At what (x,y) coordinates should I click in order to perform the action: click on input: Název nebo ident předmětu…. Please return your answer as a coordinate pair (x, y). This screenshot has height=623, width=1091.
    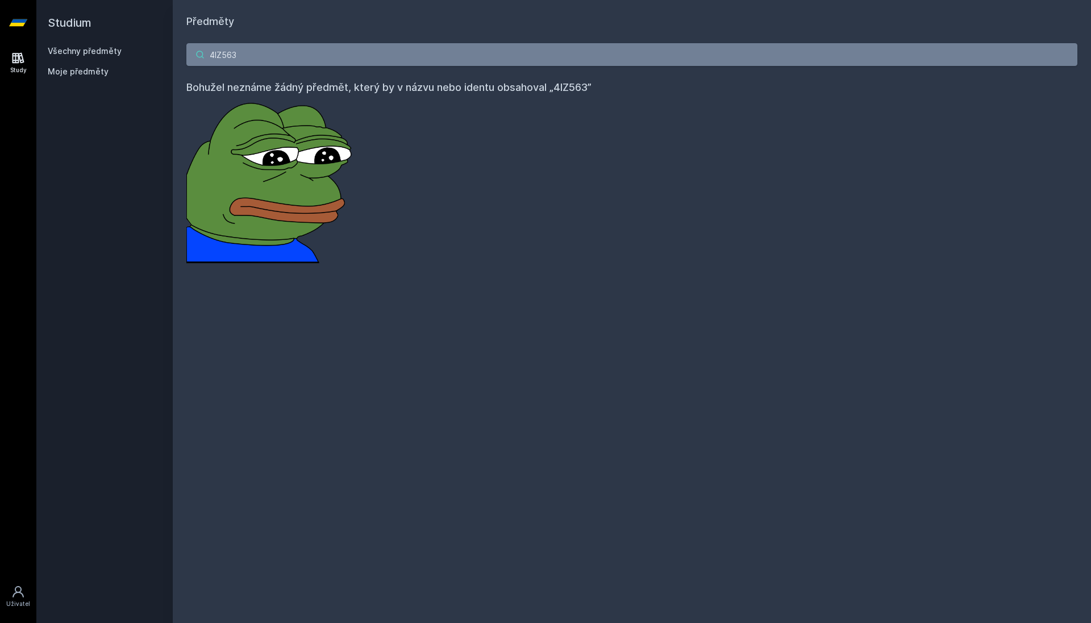
    Looking at the image, I should click on (632, 55).